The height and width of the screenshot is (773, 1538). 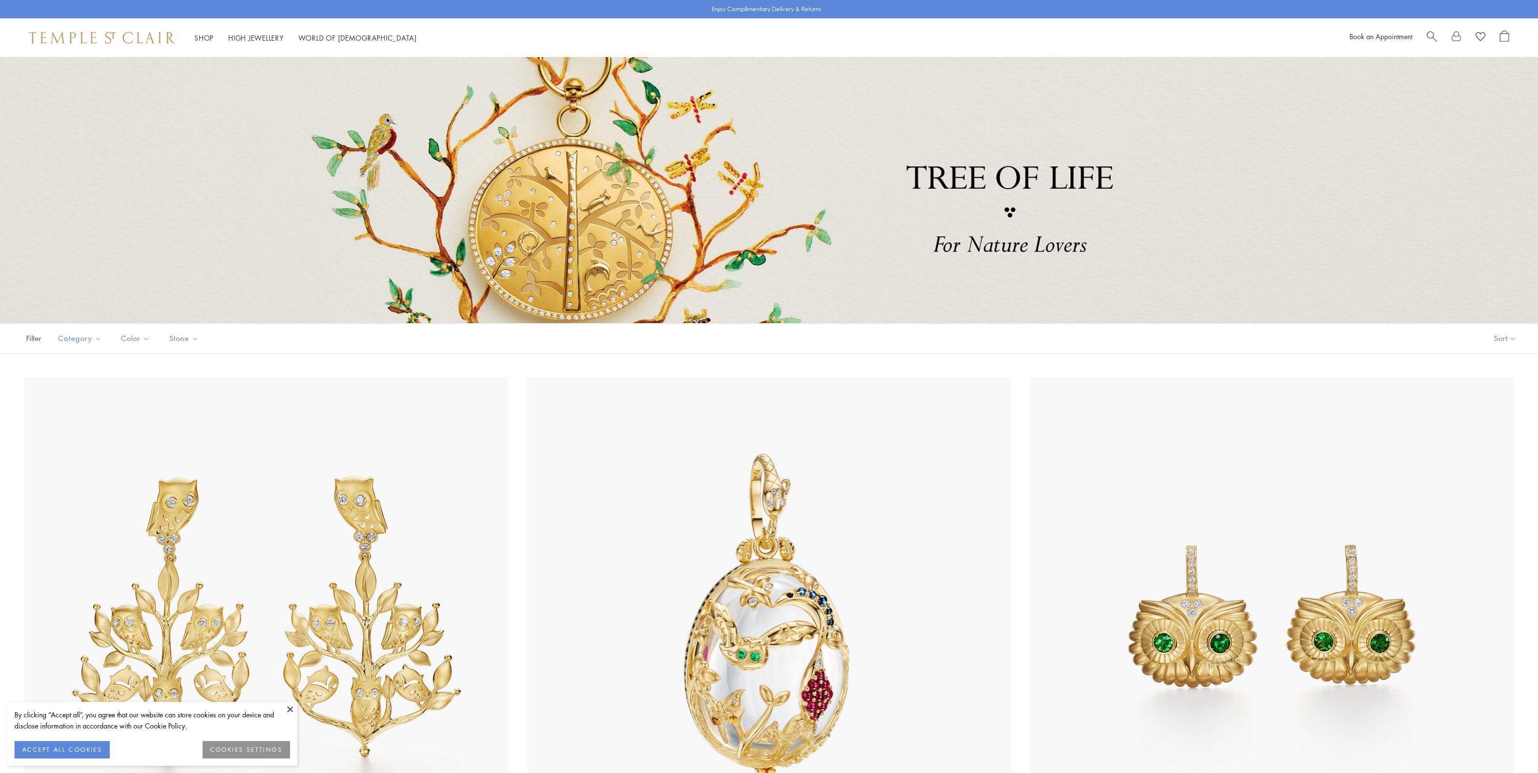 What do you see at coordinates (256, 38) in the screenshot?
I see `a: High JewelleryHigh Jewellery` at bounding box center [256, 38].